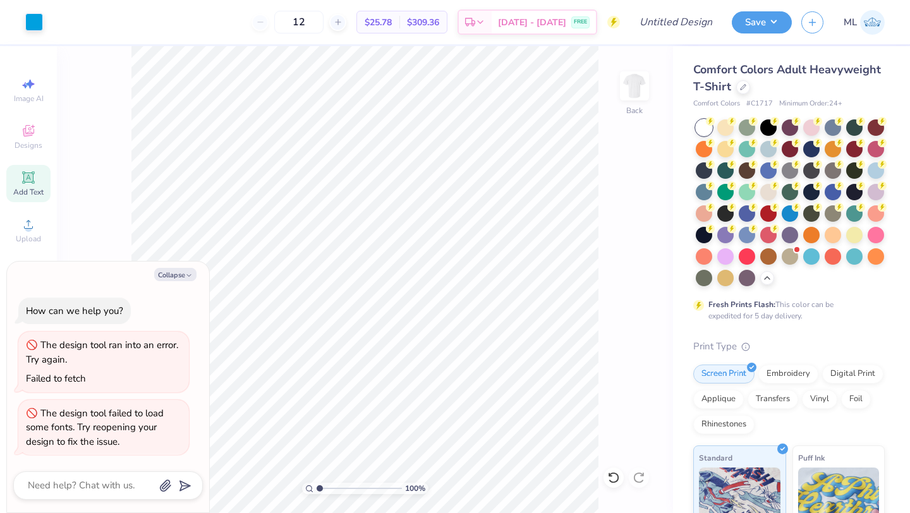 The width and height of the screenshot is (910, 513). Describe the element at coordinates (28, 99) in the screenshot. I see `span: Image AI` at that location.